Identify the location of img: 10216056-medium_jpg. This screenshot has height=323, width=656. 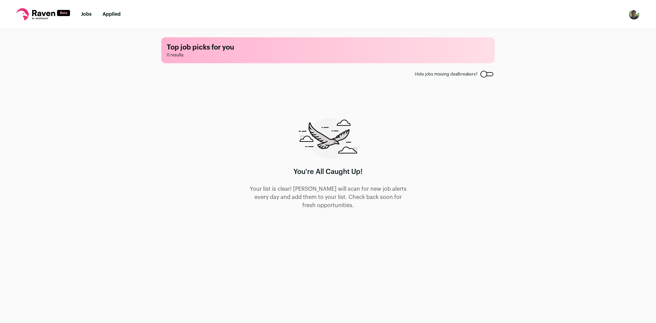
(634, 14).